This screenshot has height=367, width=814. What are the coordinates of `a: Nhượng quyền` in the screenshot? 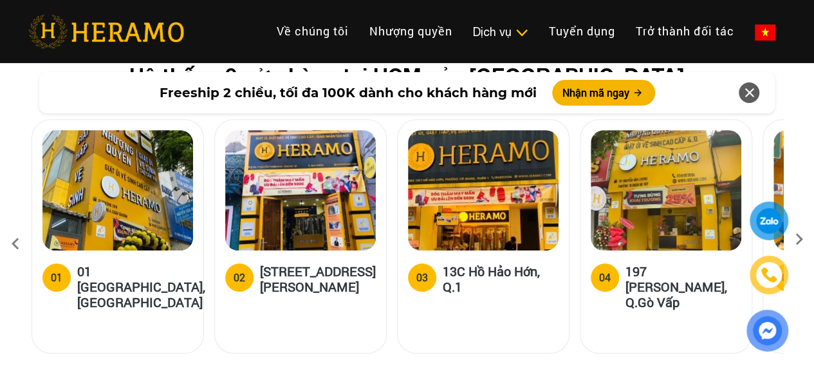 It's located at (411, 31).